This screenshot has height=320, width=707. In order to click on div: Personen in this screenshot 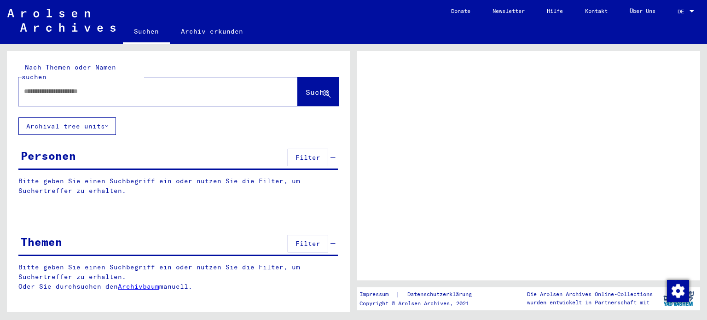, I will do `click(48, 156)`.